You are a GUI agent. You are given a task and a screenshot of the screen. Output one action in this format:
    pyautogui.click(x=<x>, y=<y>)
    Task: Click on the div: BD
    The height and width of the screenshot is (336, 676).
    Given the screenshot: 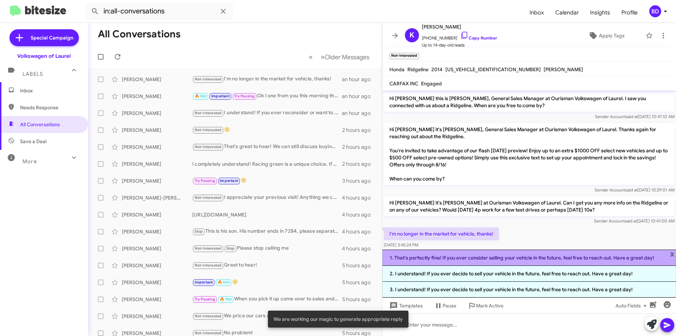 What is the action you would take?
    pyautogui.click(x=655, y=11)
    